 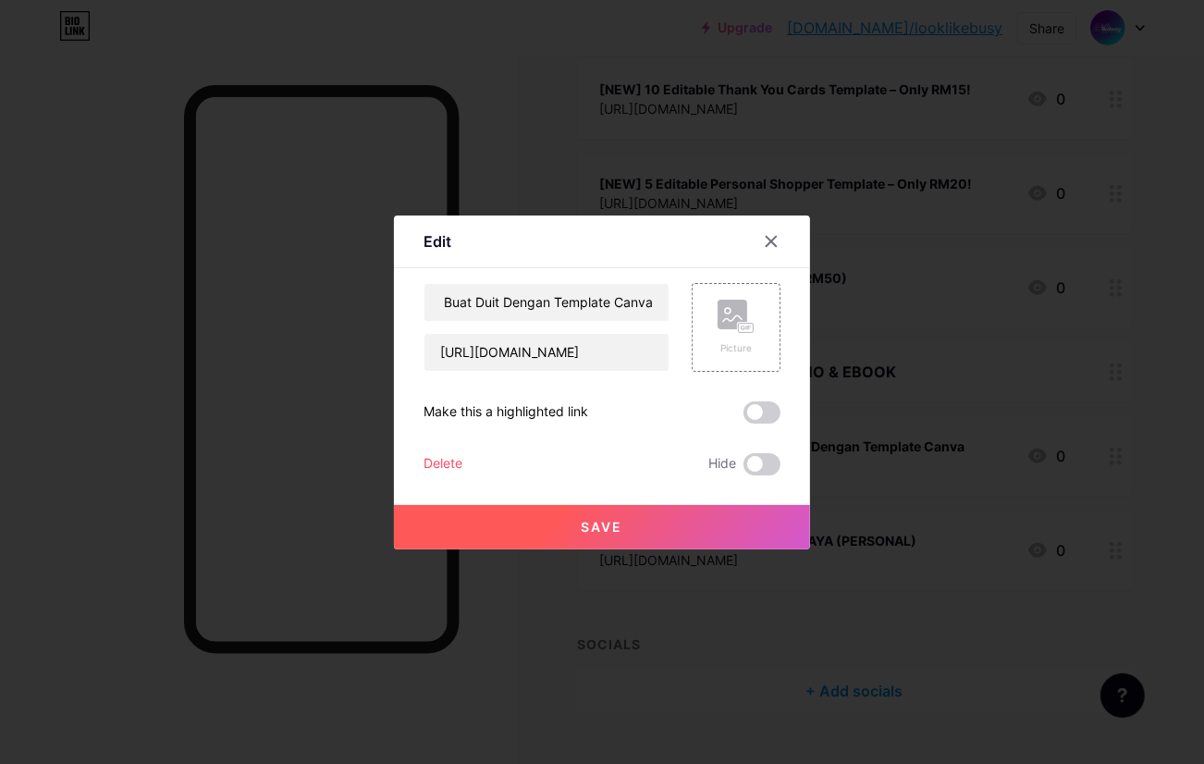 I want to click on input: Title, so click(x=547, y=302).